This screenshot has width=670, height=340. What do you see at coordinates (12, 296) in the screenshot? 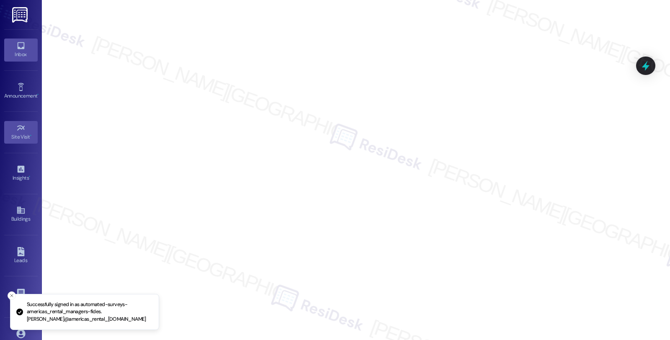
I see `button: Close toast` at bounding box center [12, 296].